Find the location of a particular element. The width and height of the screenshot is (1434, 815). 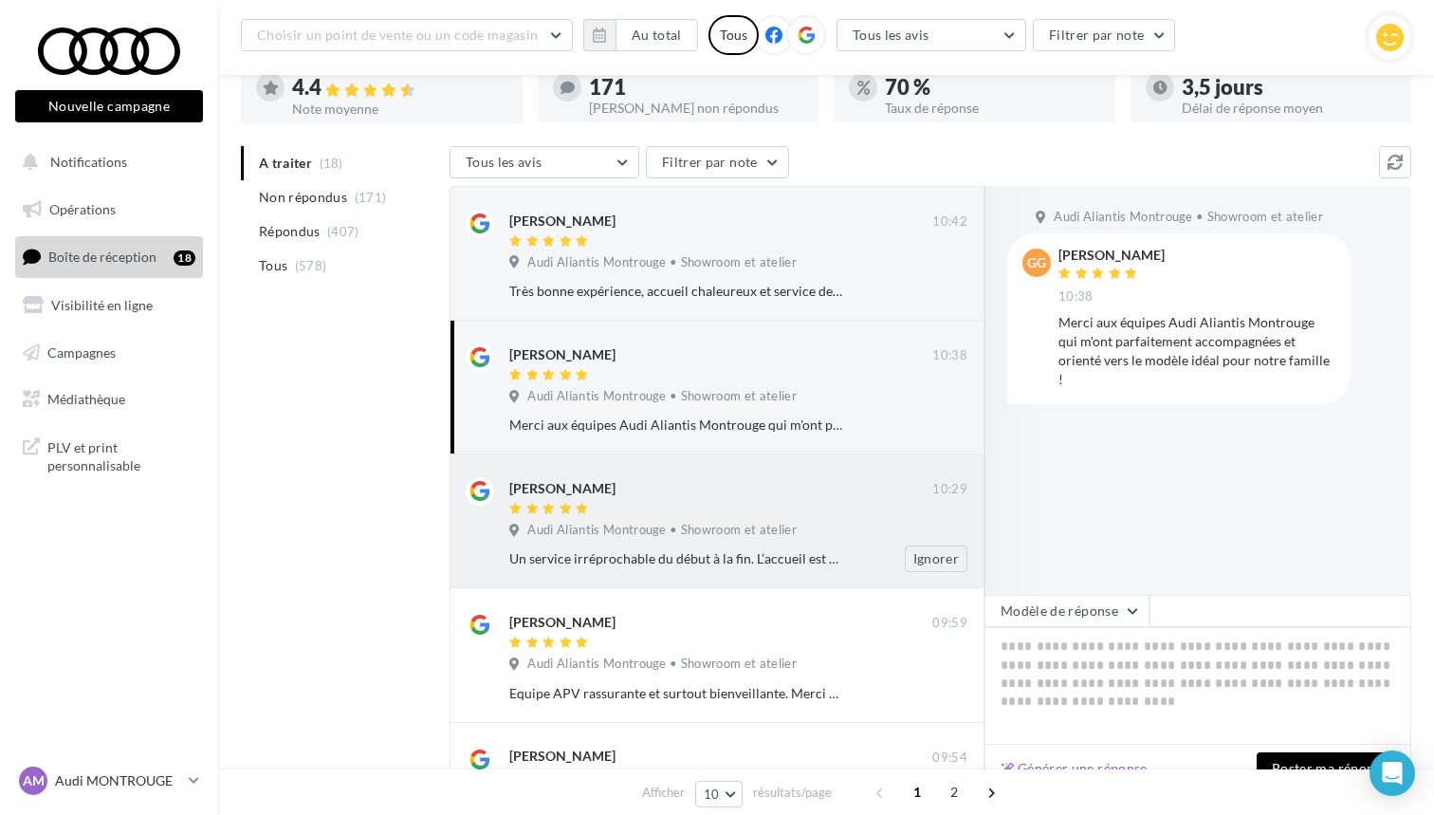

span: PLV et print personnalisable is located at coordinates (121, 454).